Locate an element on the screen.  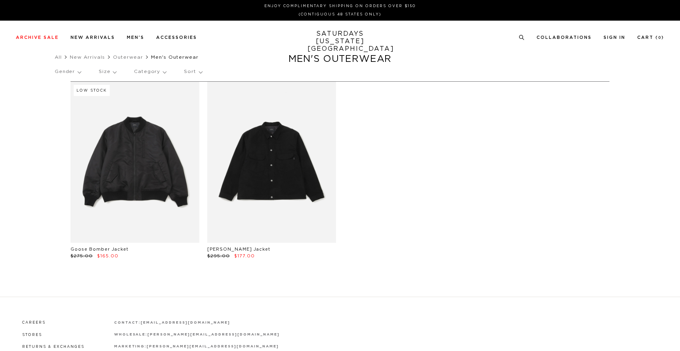
a: Sign In is located at coordinates (614, 37).